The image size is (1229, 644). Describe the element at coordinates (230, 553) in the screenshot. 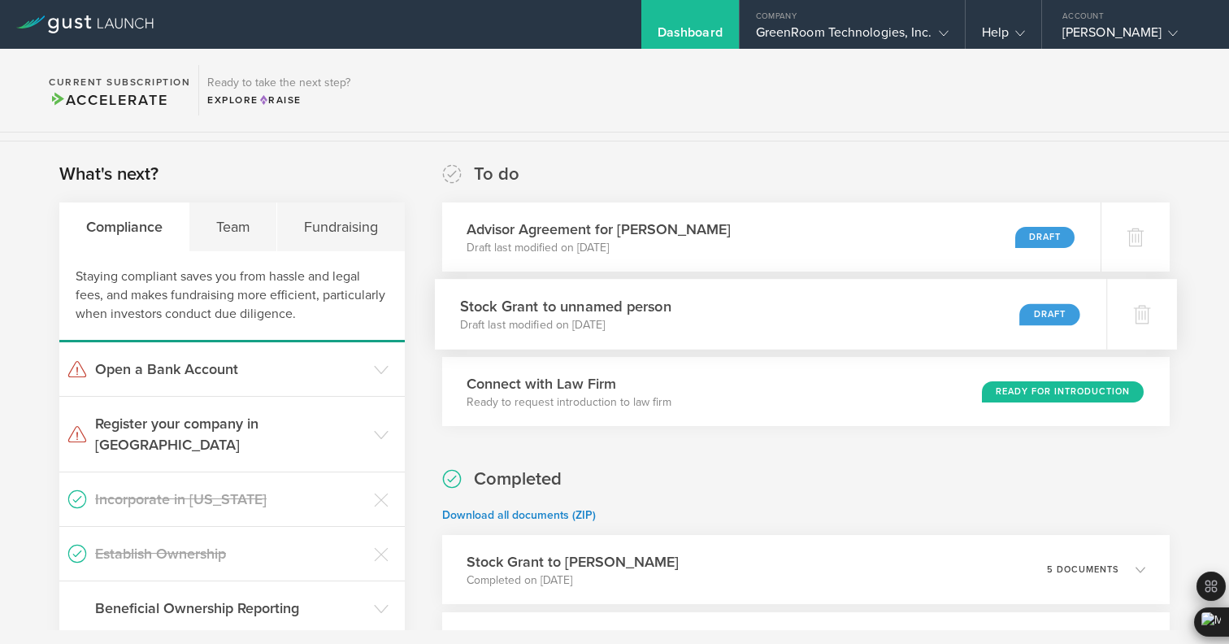

I see `h3: Establish Ownership` at that location.